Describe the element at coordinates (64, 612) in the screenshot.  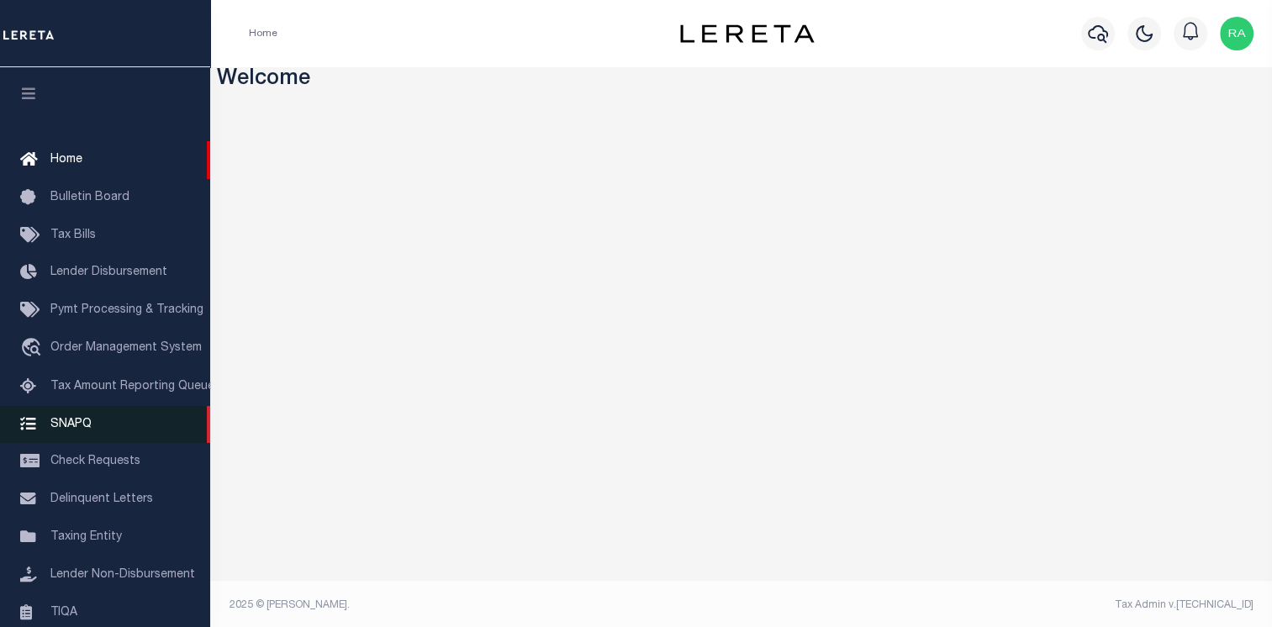
I see `span: TIQA` at that location.